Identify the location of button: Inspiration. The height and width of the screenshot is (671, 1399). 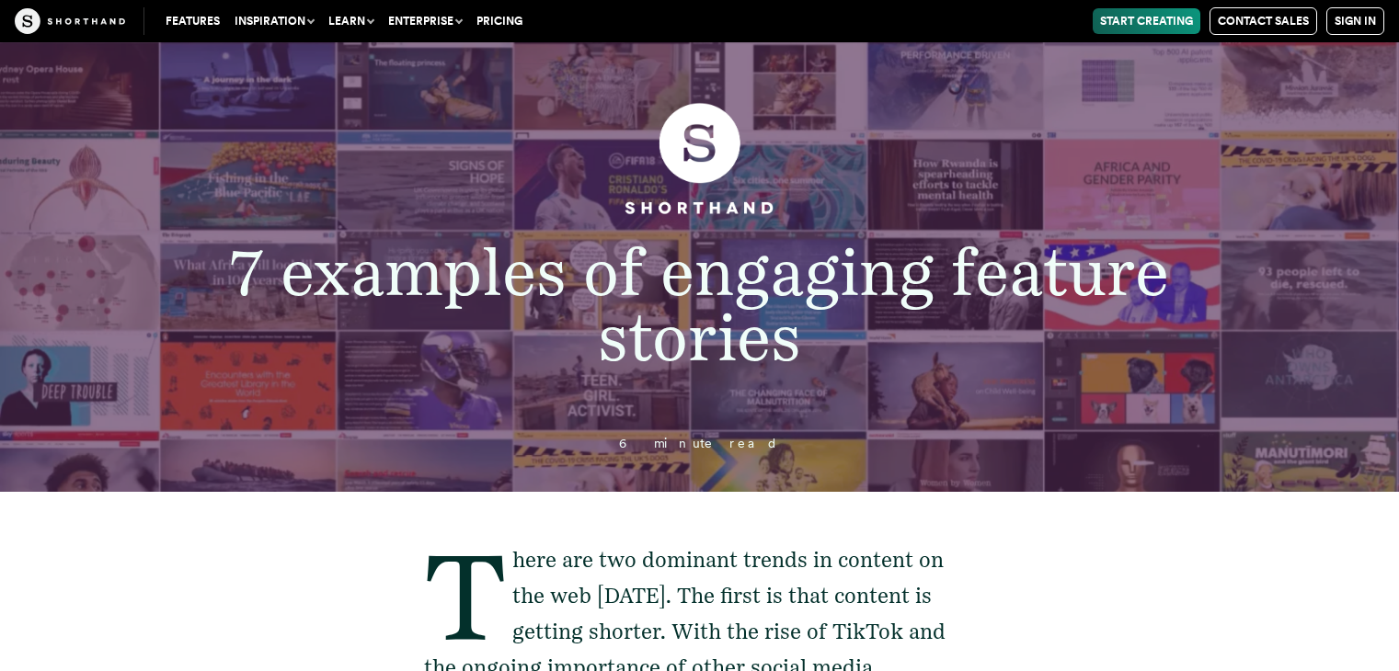
(274, 21).